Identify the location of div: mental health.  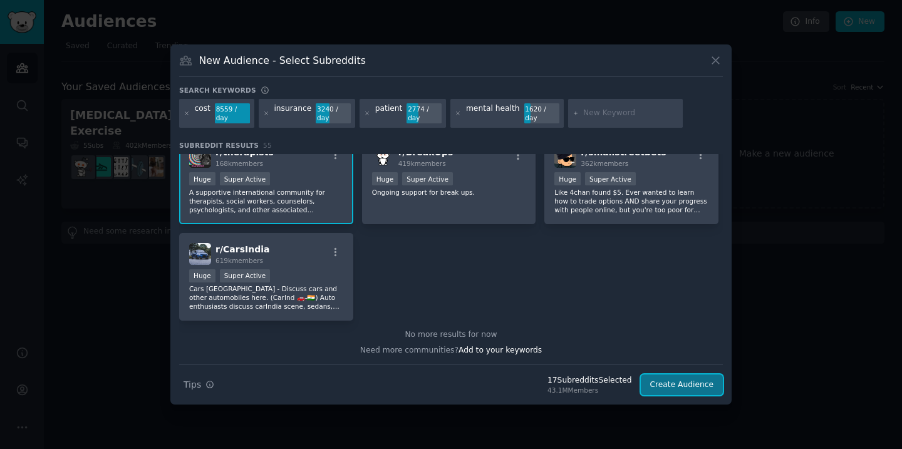
(493, 113).